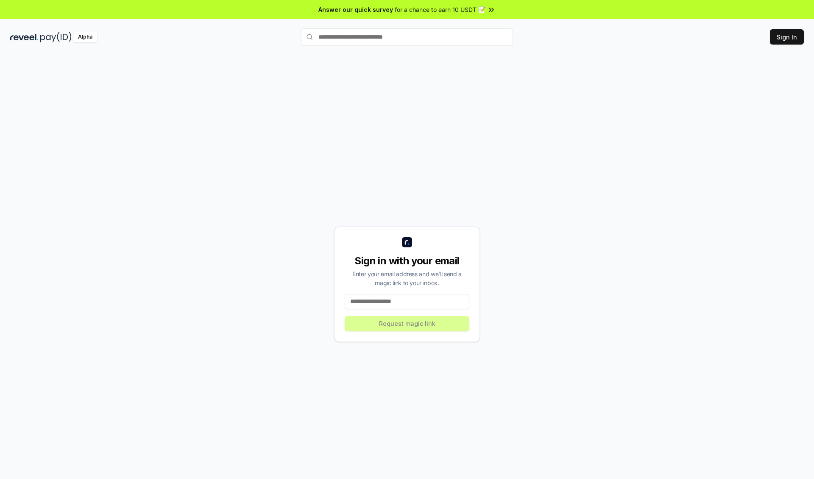 This screenshot has width=814, height=479. What do you see at coordinates (56, 37) in the screenshot?
I see `img: pay_id` at bounding box center [56, 37].